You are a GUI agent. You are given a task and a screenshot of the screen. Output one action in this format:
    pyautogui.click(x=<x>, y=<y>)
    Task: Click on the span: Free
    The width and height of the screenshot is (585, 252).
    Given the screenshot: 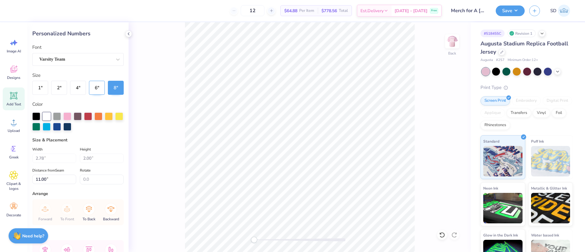 What is the action you would take?
    pyautogui.click(x=434, y=11)
    